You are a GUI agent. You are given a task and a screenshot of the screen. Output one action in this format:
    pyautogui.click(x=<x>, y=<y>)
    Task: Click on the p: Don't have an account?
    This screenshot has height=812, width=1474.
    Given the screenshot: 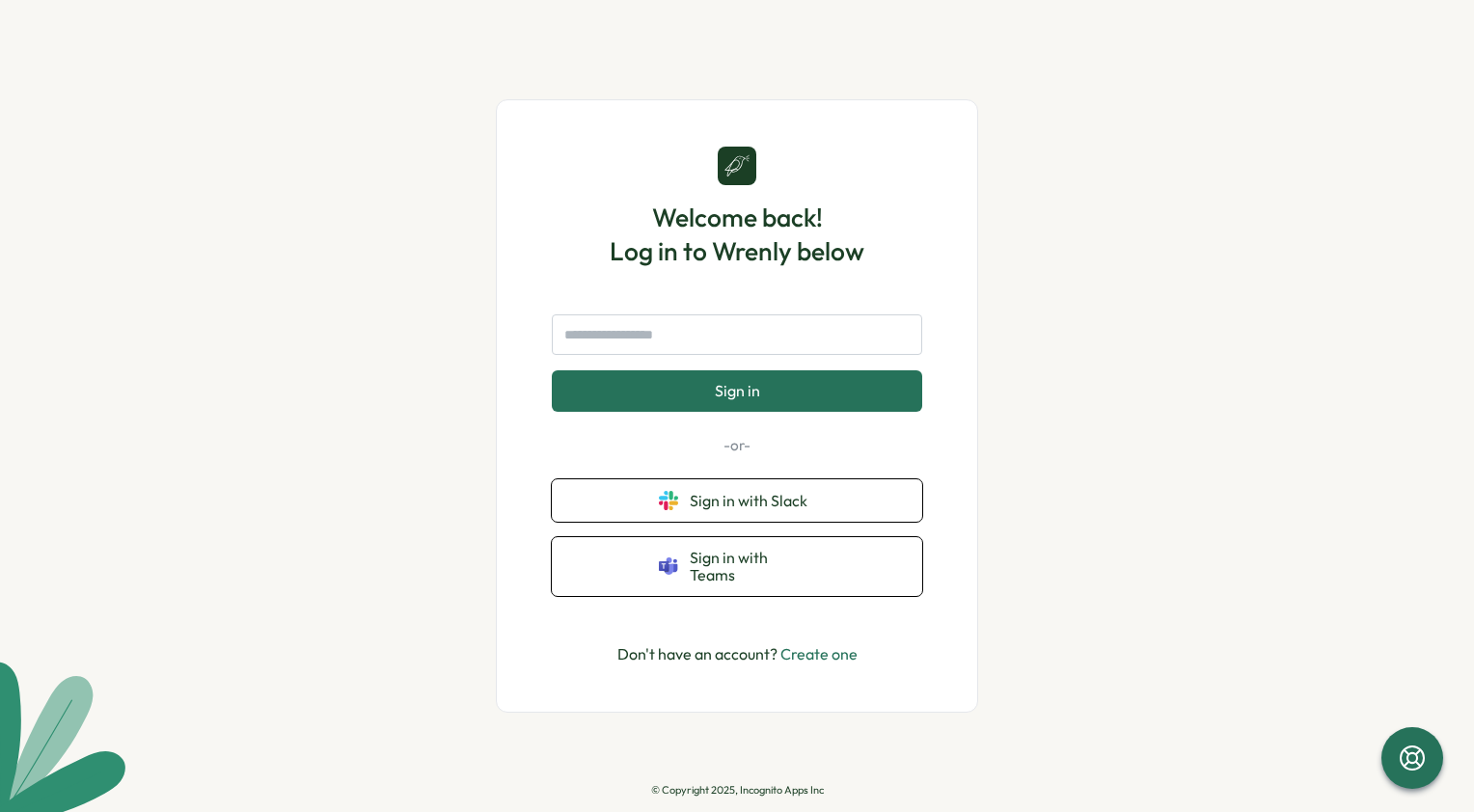 What is the action you would take?
    pyautogui.click(x=737, y=653)
    